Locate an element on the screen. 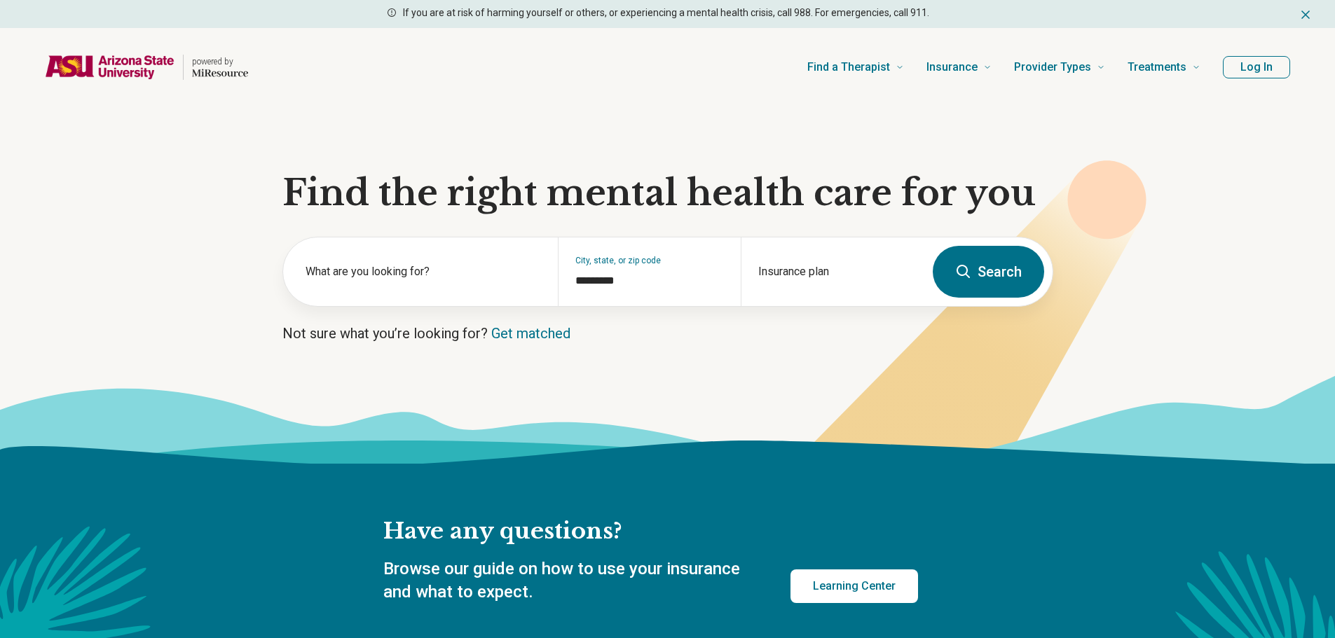  p: Browse our guide on how to use your insurance and what to expect. is located at coordinates (570, 581).